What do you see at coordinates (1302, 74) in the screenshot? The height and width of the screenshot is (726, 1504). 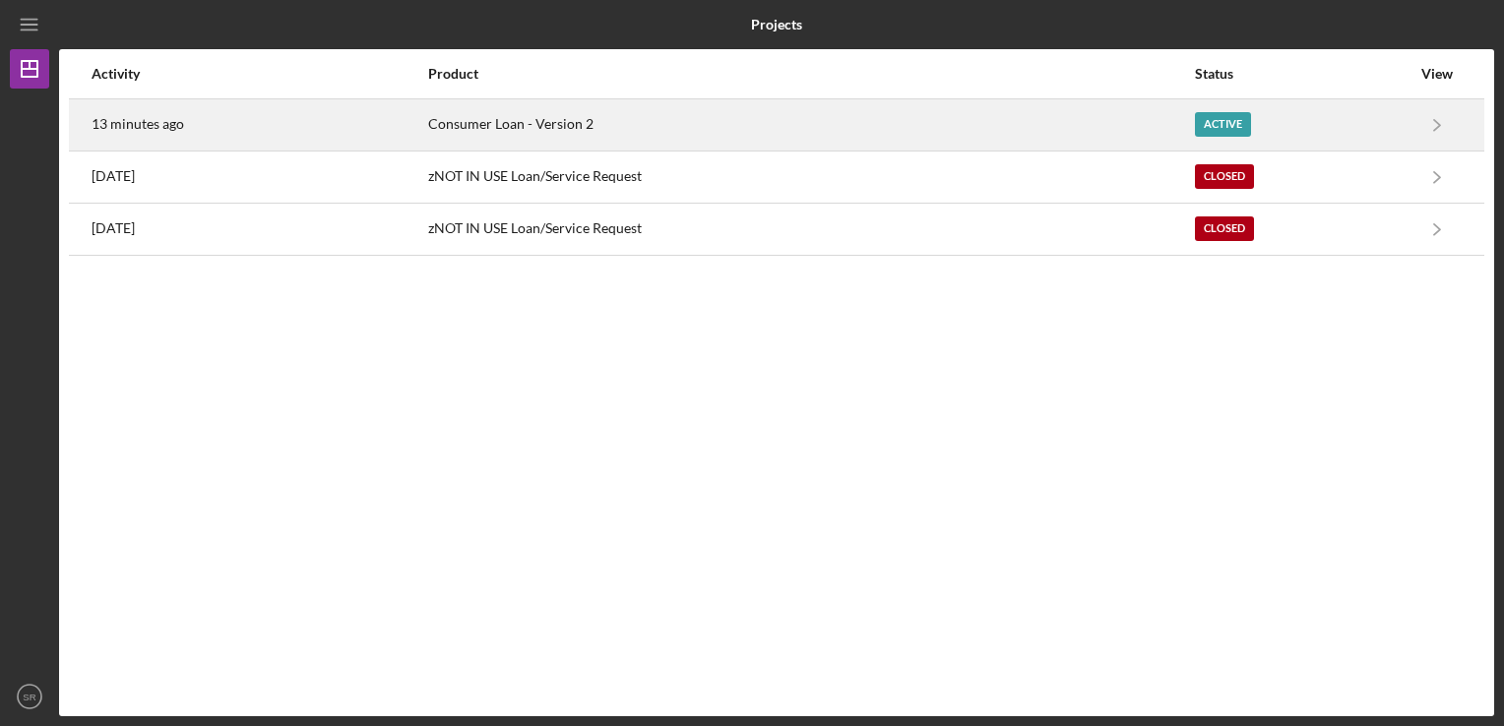 I see `div: Status` at bounding box center [1302, 74].